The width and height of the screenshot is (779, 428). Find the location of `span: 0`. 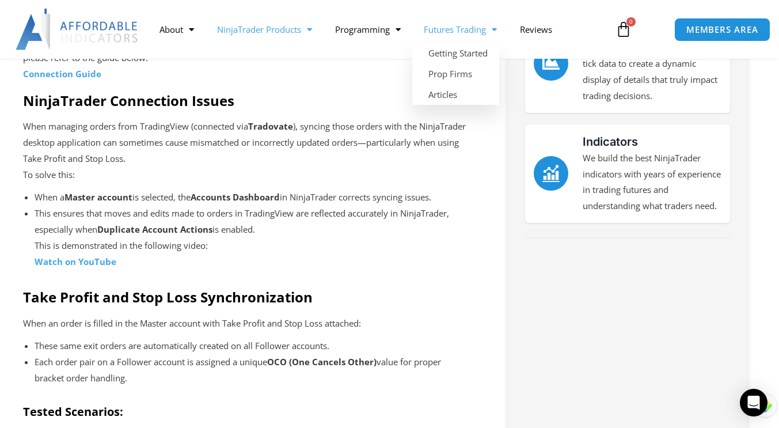

span: 0 is located at coordinates (631, 22).